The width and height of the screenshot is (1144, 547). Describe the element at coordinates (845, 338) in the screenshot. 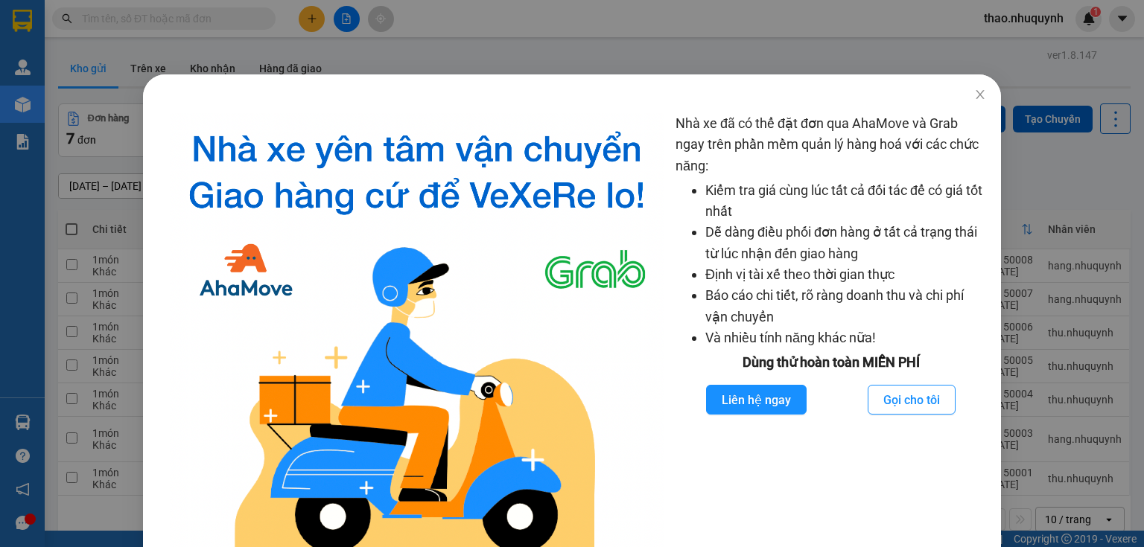

I see `li: Và nhiều tính năng khác nữa!` at that location.